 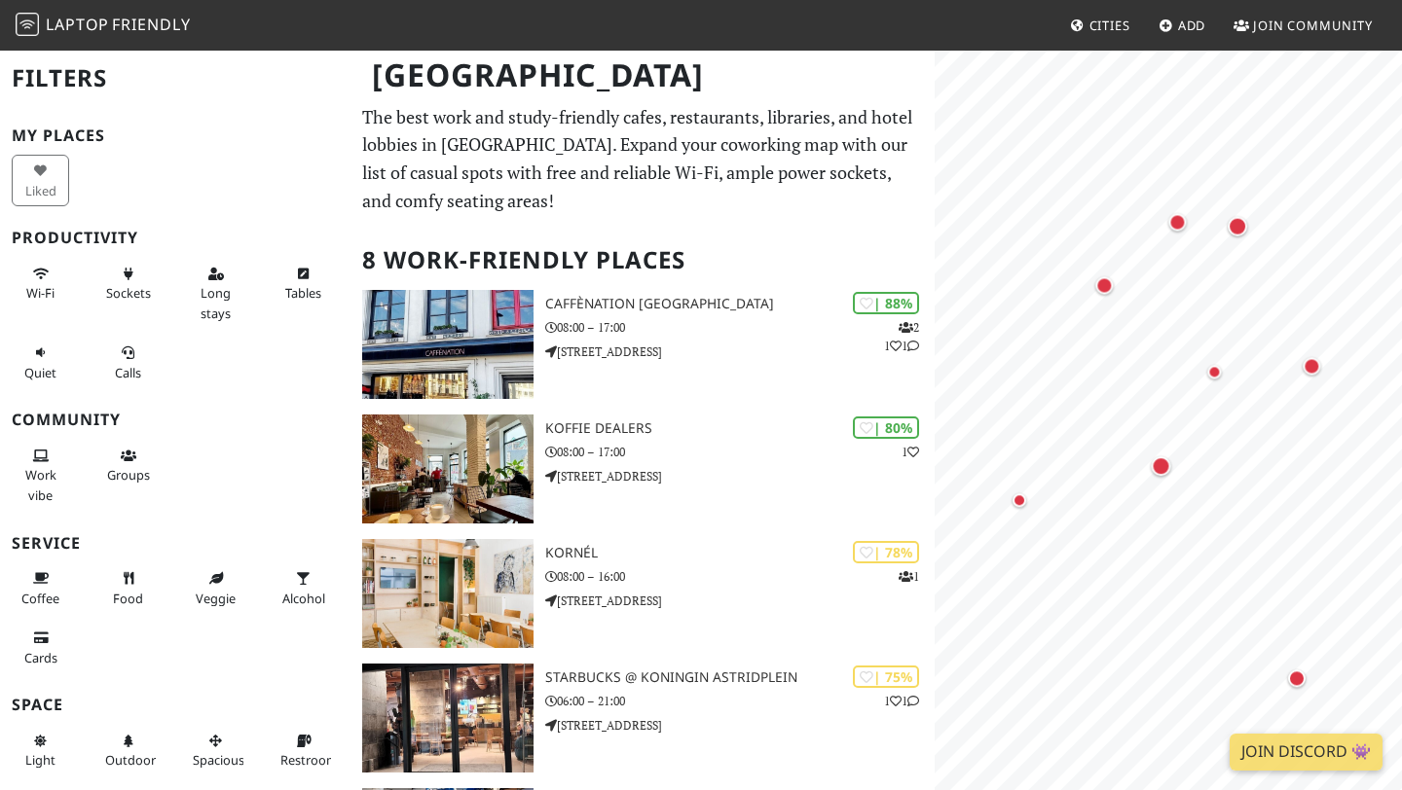 I want to click on span: Stable Wi-Fi, so click(x=40, y=293).